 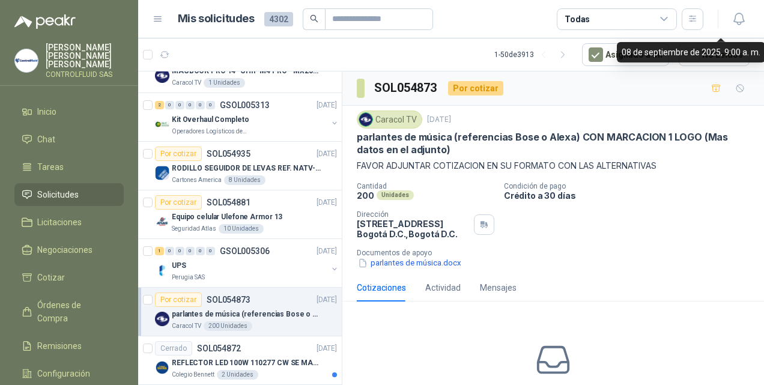 What do you see at coordinates (196, 180) in the screenshot?
I see `p: Cartones America` at bounding box center [196, 180].